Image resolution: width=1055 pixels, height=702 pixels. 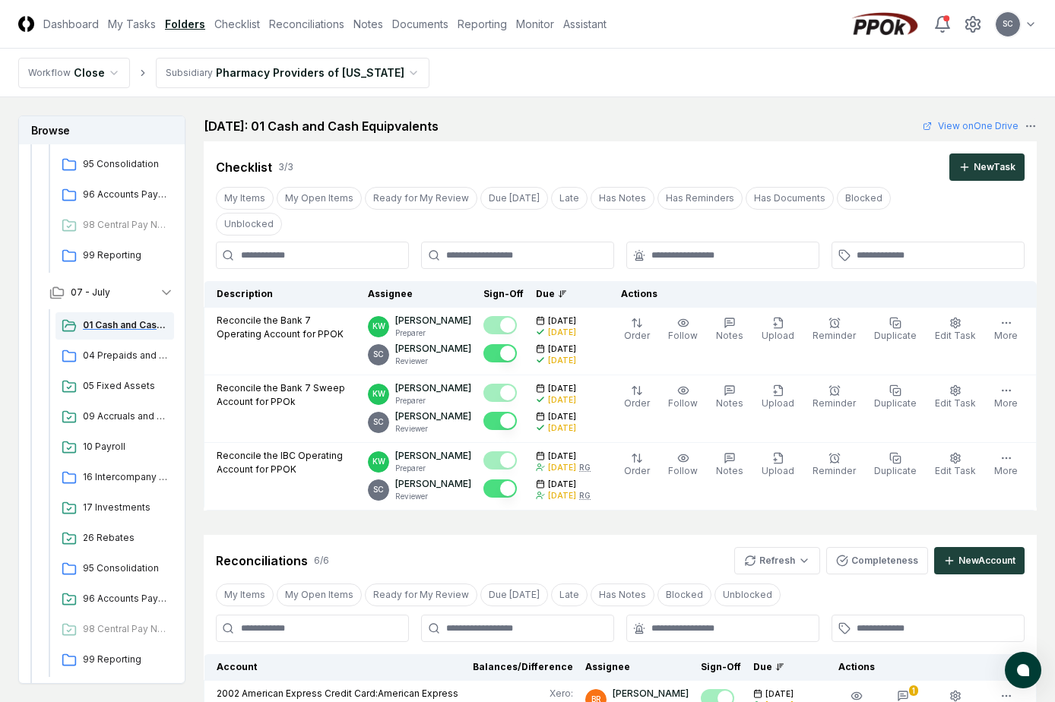 What do you see at coordinates (720, 667) in the screenshot?
I see `th: Sign-Off` at bounding box center [720, 667].